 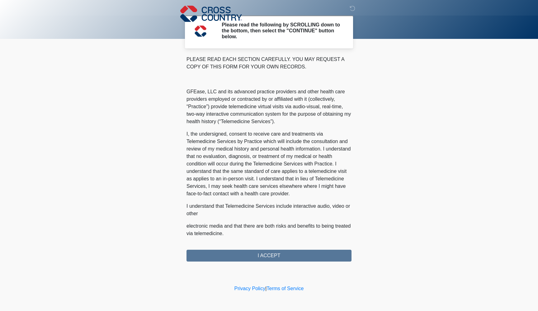 I want to click on p: I understand that Telemedicine Services include interactive audio, video or other, so click(x=269, y=210).